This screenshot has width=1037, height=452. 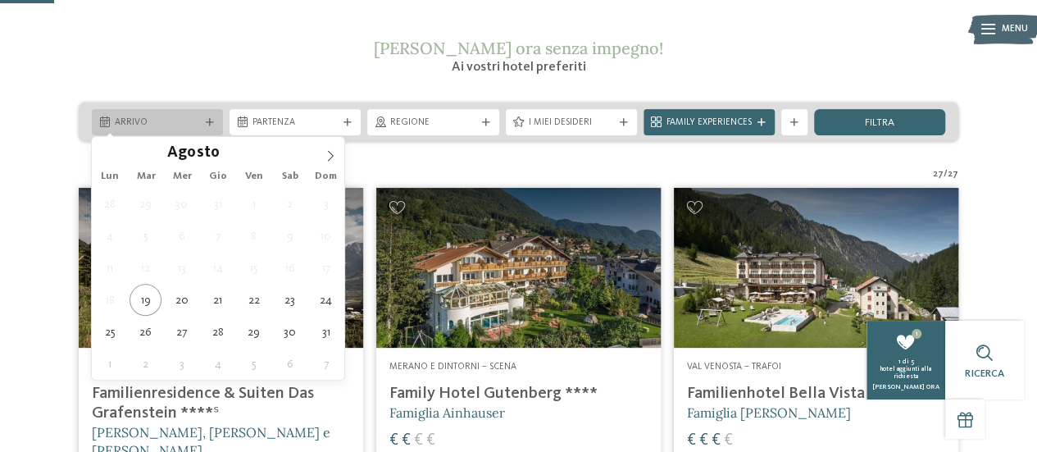 What do you see at coordinates (326, 331) in the screenshot?
I see `span: Agosto 31, 2025` at bounding box center [326, 331].